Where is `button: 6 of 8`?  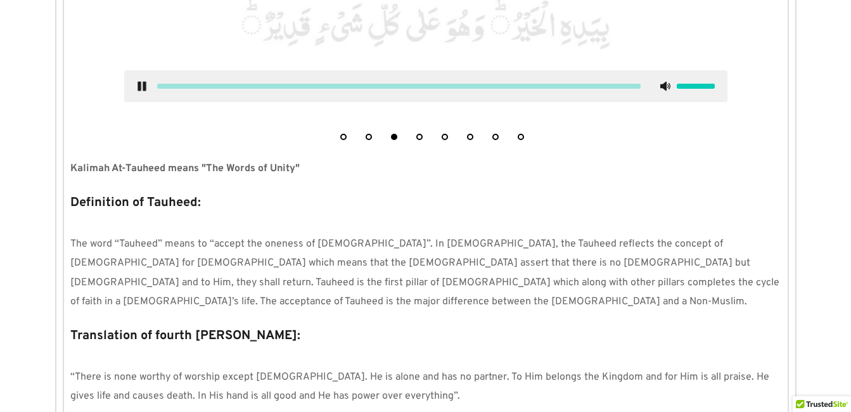
button: 6 of 8 is located at coordinates (470, 137).